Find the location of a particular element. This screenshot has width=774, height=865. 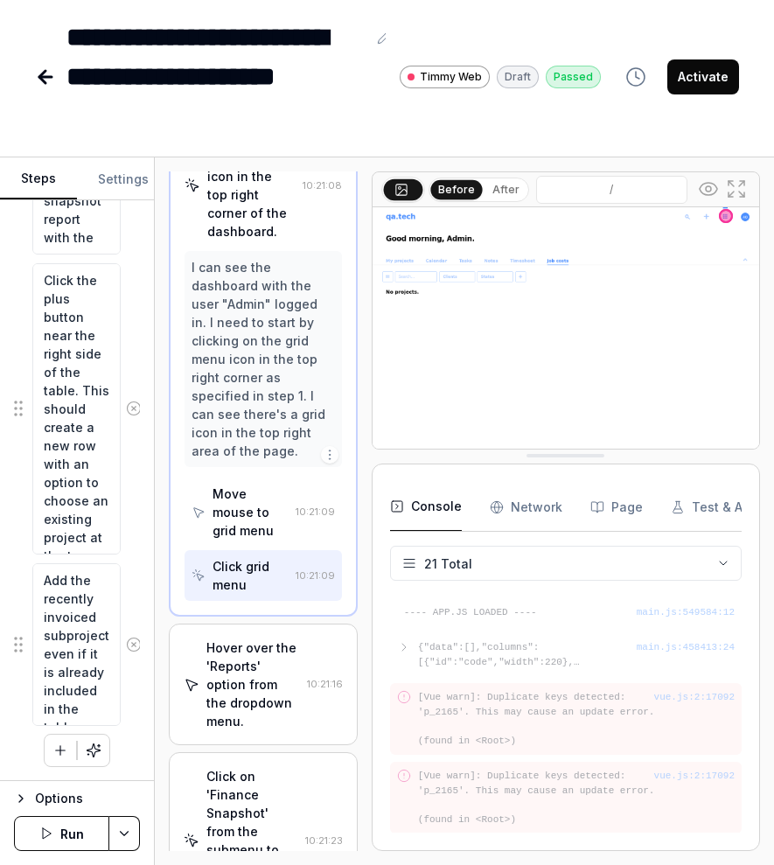

div: main.js : 549584 : 12 is located at coordinates (685, 612).